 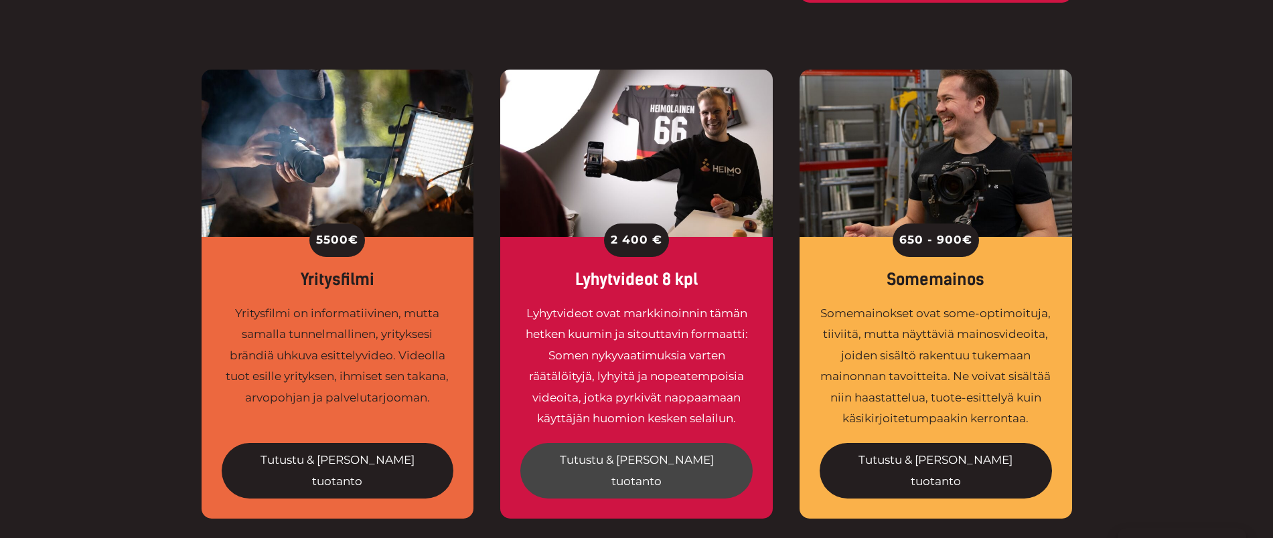 I want to click on div: Lyhytvideot 8 kpl, so click(x=636, y=280).